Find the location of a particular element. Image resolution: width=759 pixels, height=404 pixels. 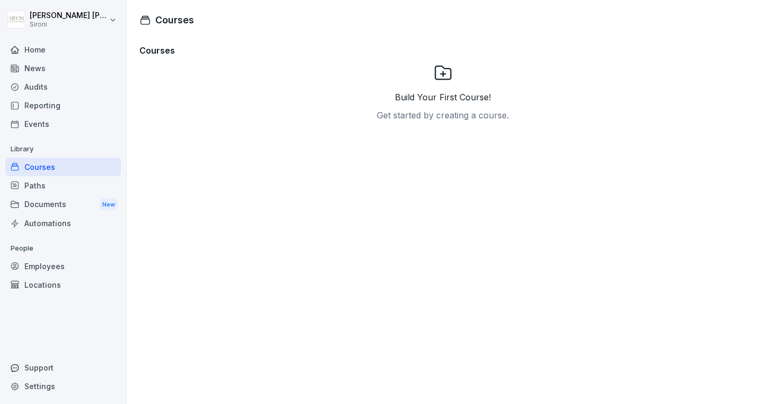

div: Locations is located at coordinates (63, 284).